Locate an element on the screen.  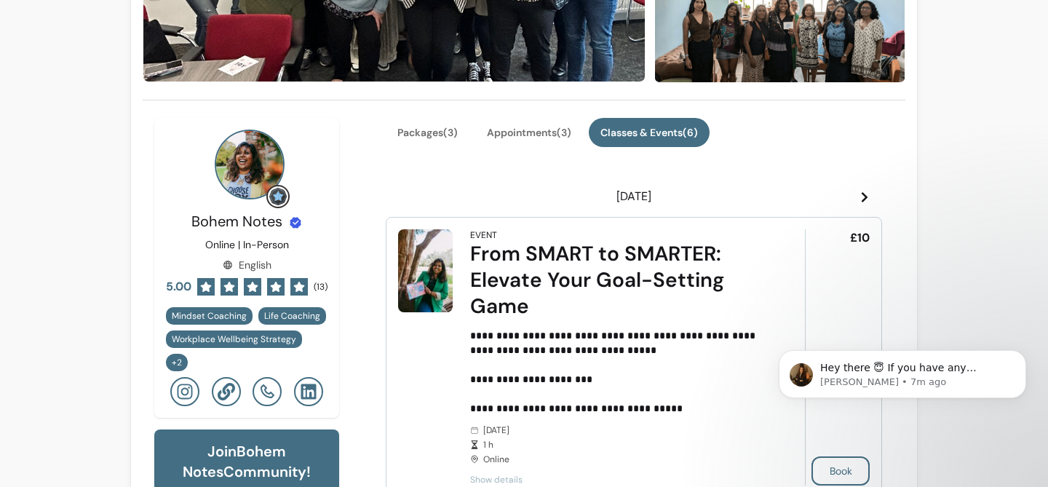
span: Mindset Coaching is located at coordinates (209, 316).